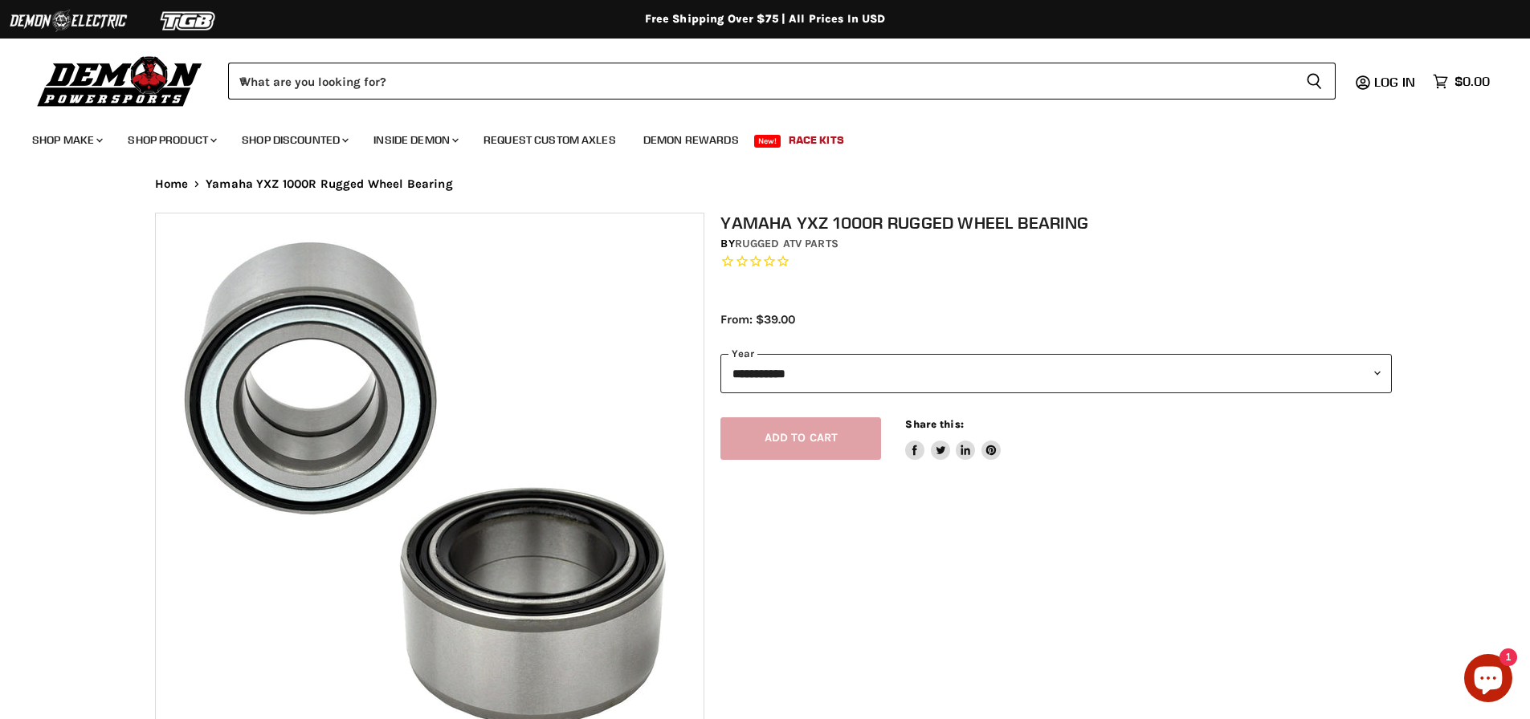 This screenshot has height=719, width=1530. What do you see at coordinates (66, 140) in the screenshot?
I see `a: Shop Make` at bounding box center [66, 140].